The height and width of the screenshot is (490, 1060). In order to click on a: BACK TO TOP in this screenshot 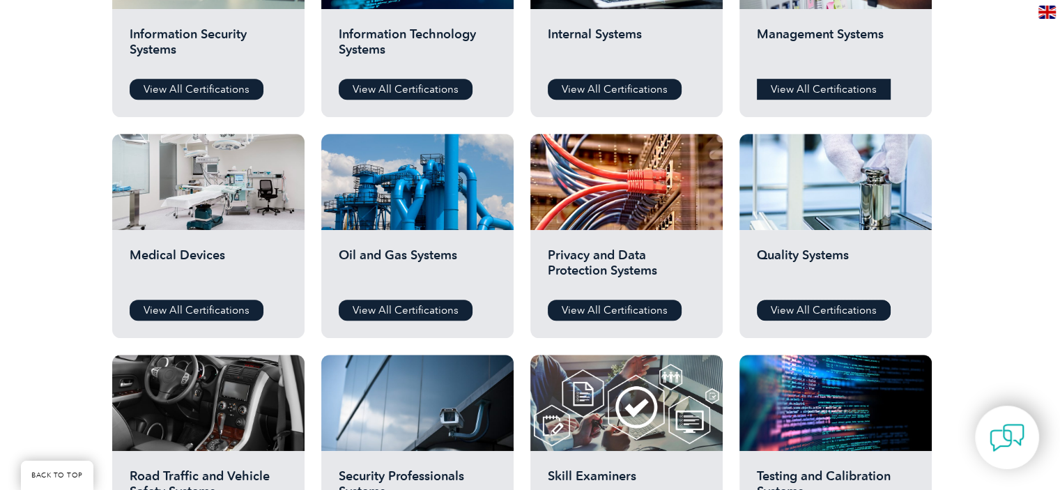, I will do `click(57, 475)`.